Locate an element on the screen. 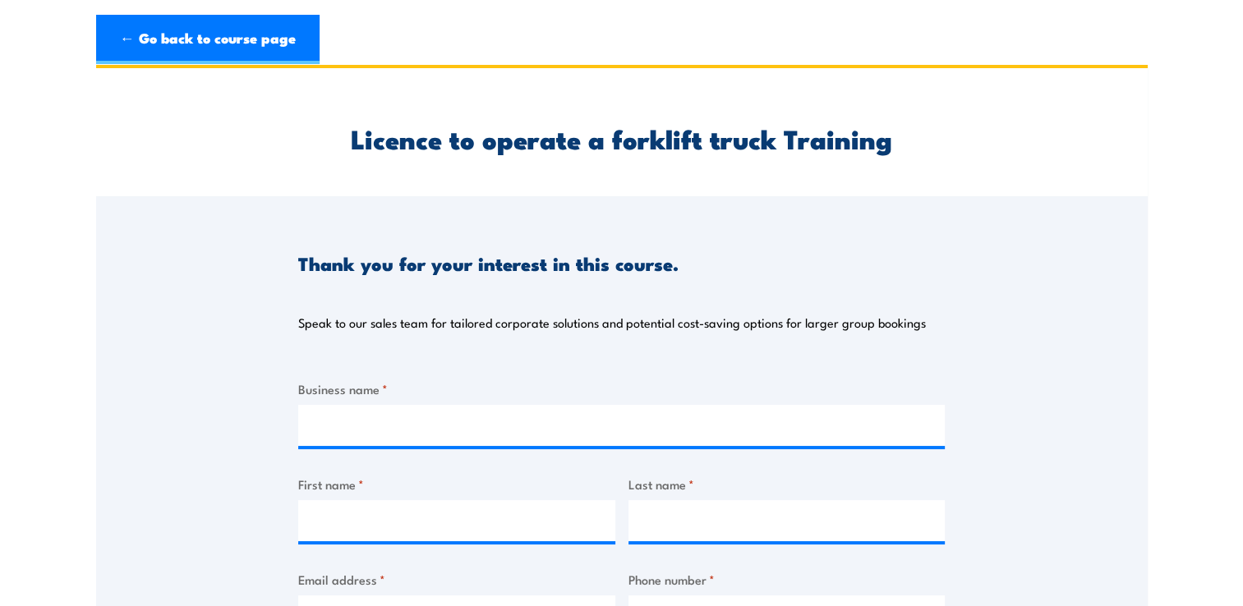  h3: Thank you for your interest in this course. is located at coordinates (488, 263).